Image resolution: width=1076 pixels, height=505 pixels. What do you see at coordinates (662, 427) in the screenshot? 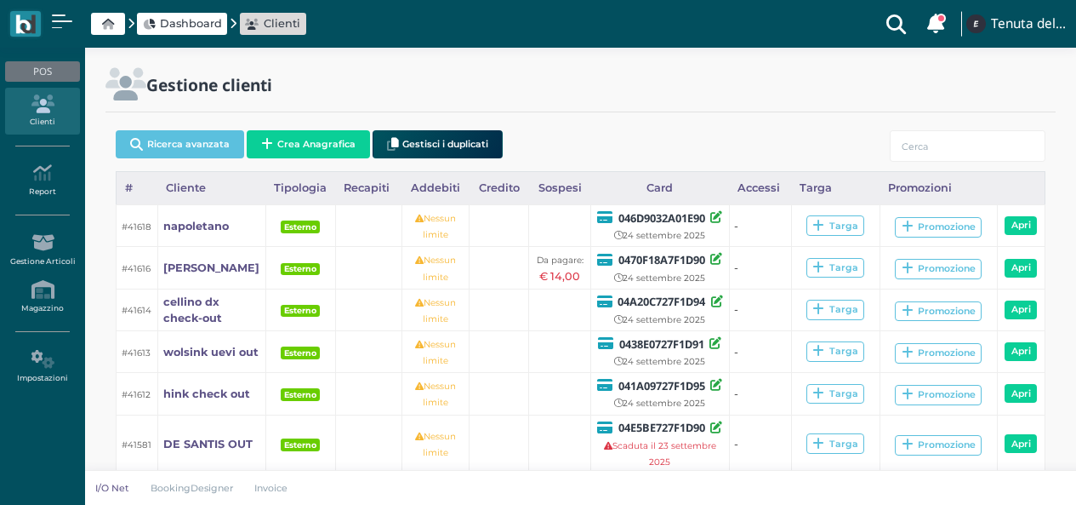
I see `b: 04E5BE727F1D90` at bounding box center [662, 427].